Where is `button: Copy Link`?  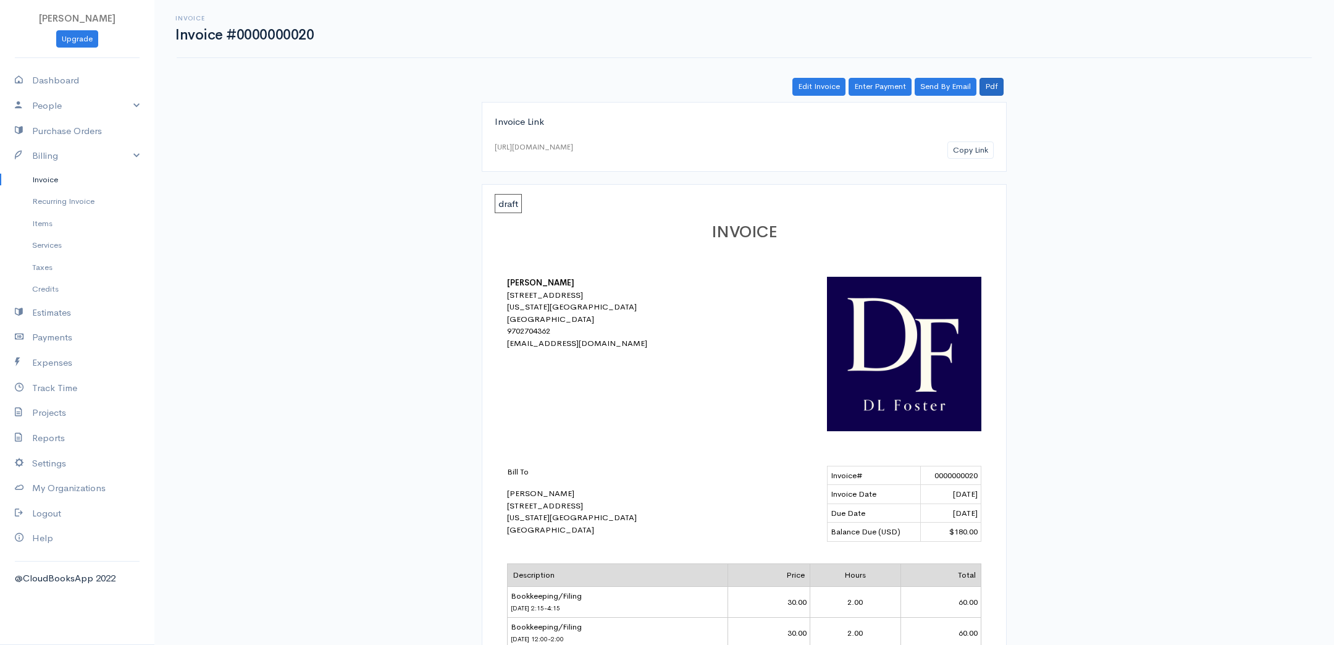 button: Copy Link is located at coordinates (971, 150).